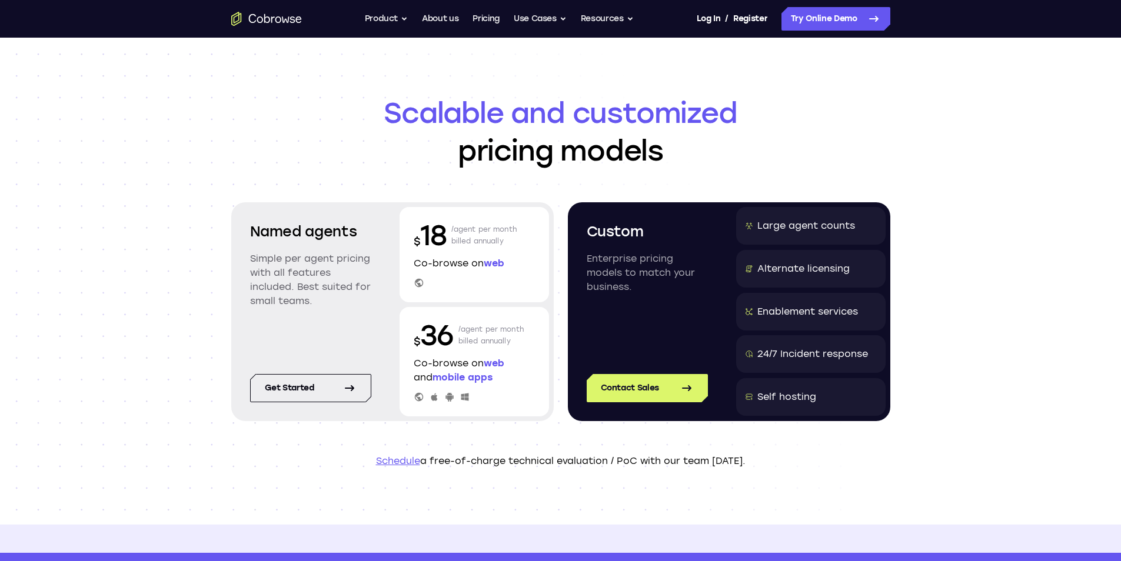 The image size is (1121, 561). I want to click on p: Simple per agent pricing with all features included. Best suited for small teams., so click(311, 280).